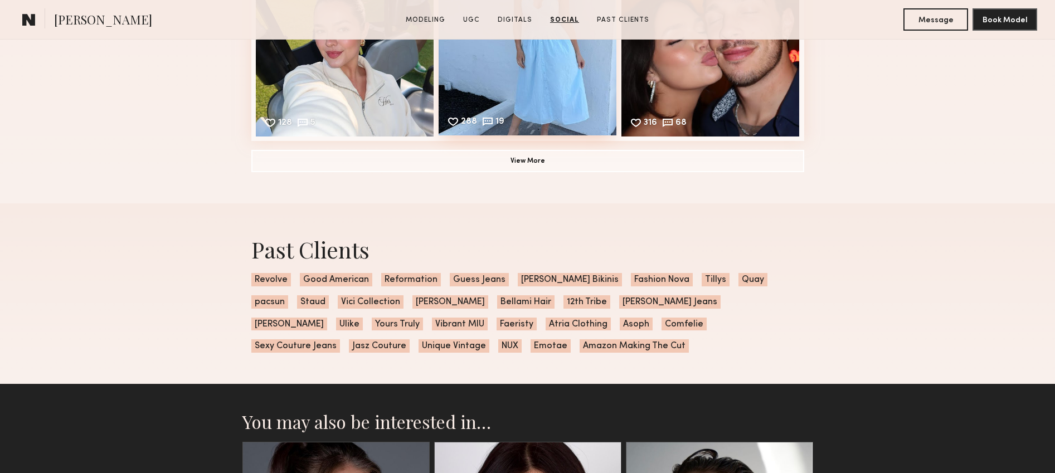 The image size is (1055, 473). Describe the element at coordinates (634, 346) in the screenshot. I see `span: Amazon Making The Cut` at that location.